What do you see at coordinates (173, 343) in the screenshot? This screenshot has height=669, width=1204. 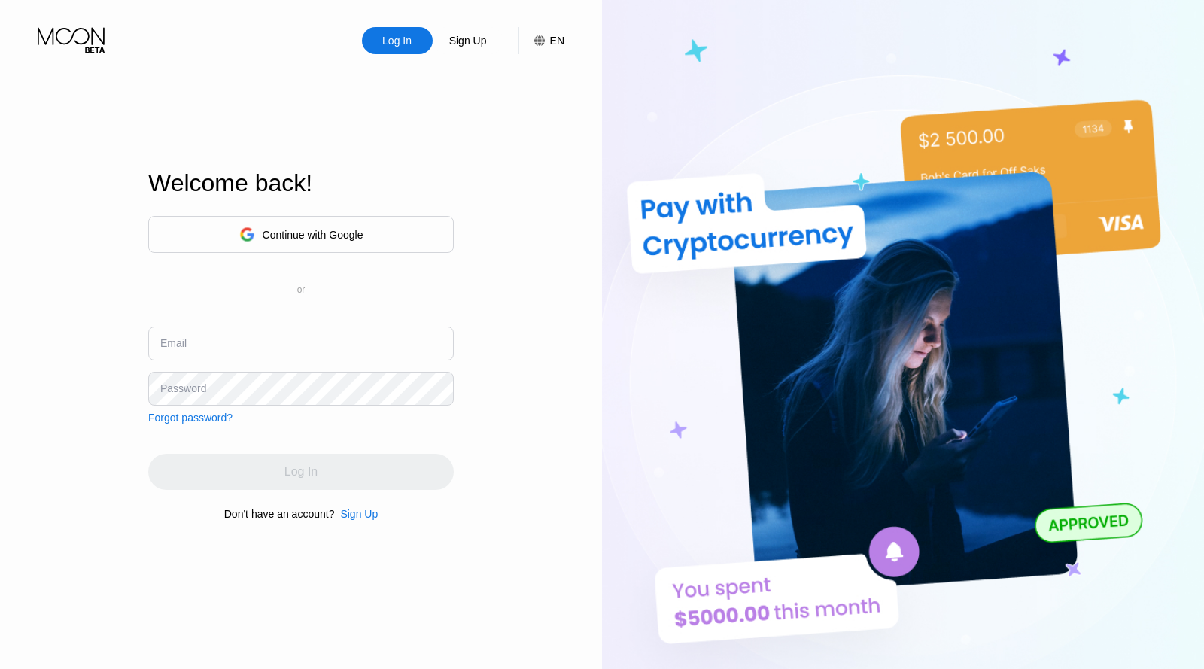 I see `div: Email` at bounding box center [173, 343].